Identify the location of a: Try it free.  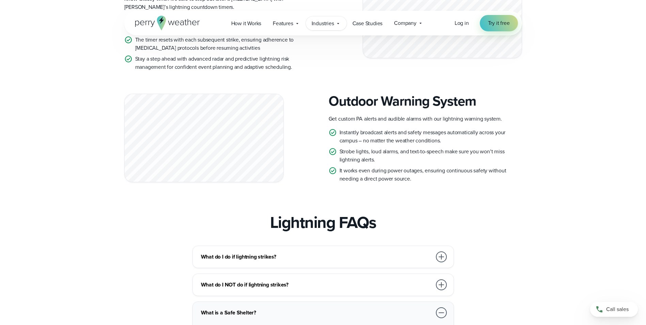
(499, 23).